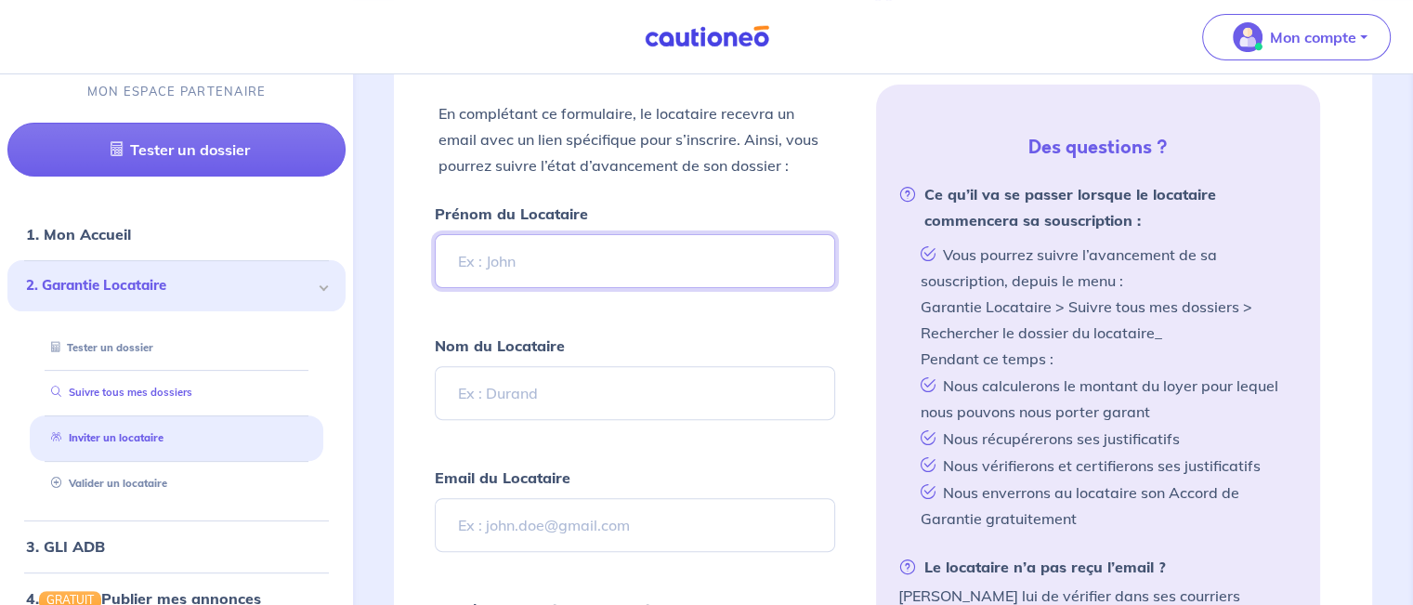  I want to click on p: Mon compte, so click(1313, 37).